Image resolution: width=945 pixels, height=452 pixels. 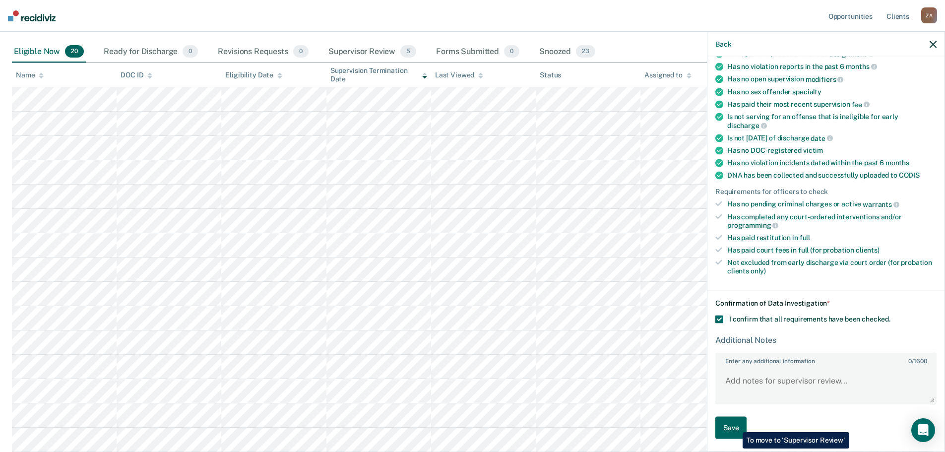 I want to click on div: Open Intercom Messenger, so click(x=924, y=430).